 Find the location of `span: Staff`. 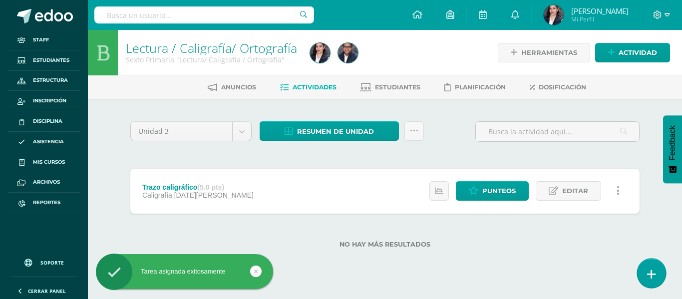

span: Staff is located at coordinates (41, 40).